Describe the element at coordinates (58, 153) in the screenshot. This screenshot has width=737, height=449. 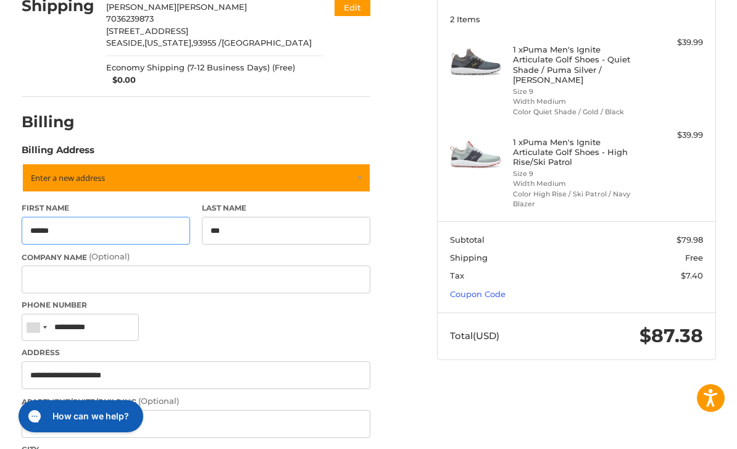
I see `legend: Billing Address` at that location.